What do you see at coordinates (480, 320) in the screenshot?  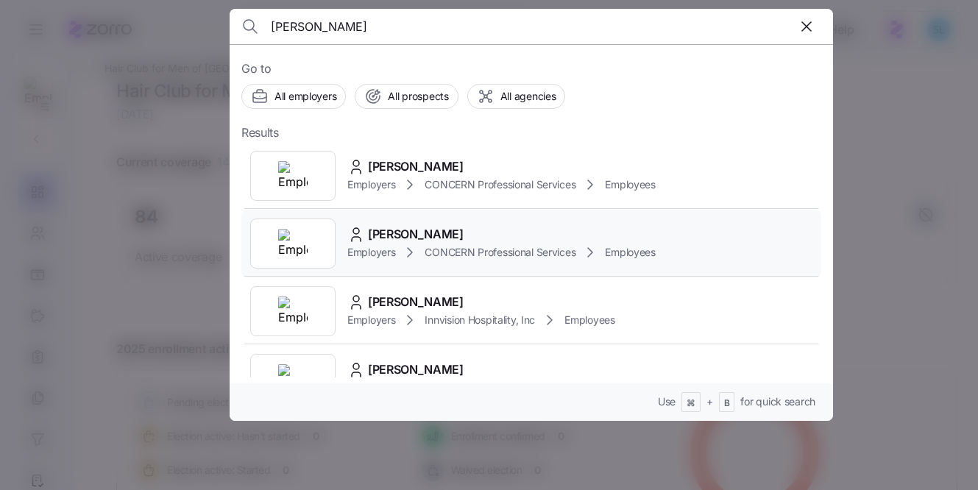 I see `span: Innvision Hospitality, Inc` at bounding box center [480, 320].